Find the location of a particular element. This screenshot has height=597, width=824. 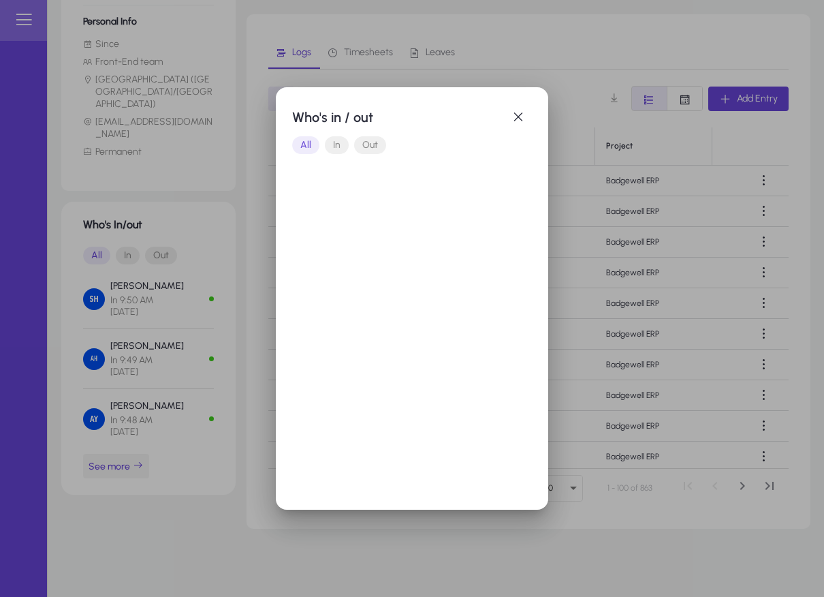

button: All is located at coordinates (306, 145).